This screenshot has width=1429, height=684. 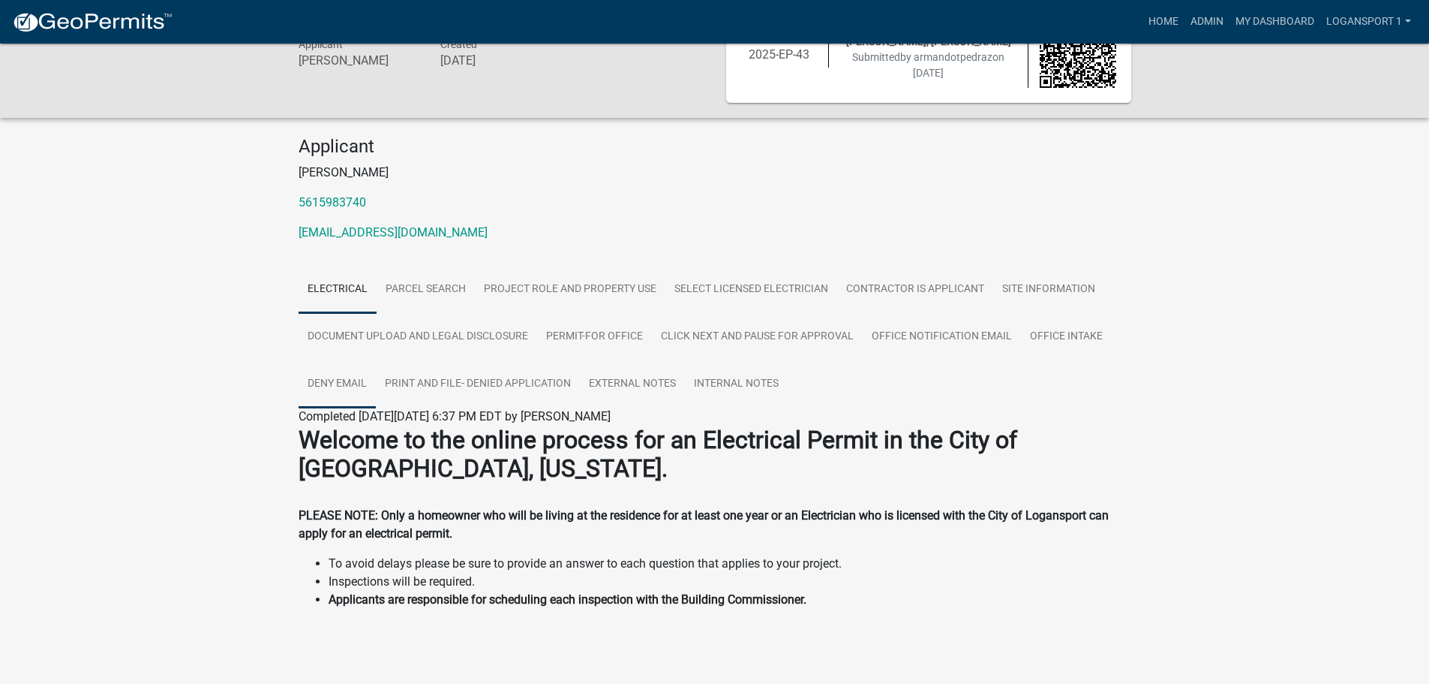 What do you see at coordinates (567, 599) in the screenshot?
I see `strong: Applicants are responsible for scheduling each inspection with the Building Commissioner.` at bounding box center [567, 599].